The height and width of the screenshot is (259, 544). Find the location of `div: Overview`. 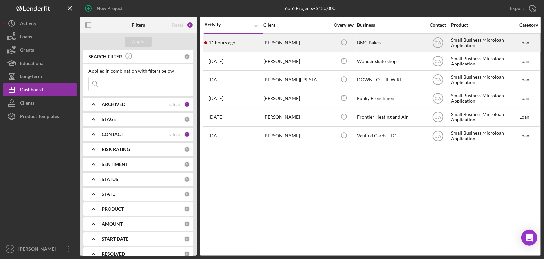

div: Overview is located at coordinates (344, 25).